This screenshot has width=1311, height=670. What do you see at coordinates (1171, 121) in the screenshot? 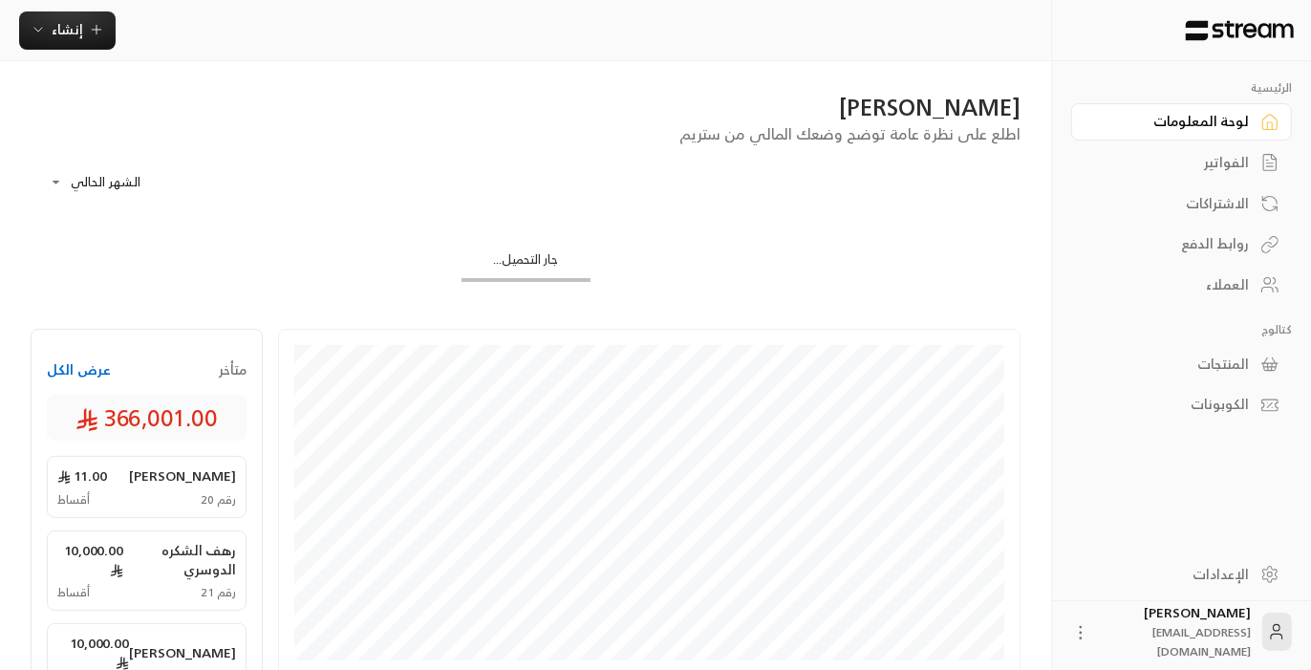
I see `div: لوحة المعلومات` at bounding box center [1171, 121].